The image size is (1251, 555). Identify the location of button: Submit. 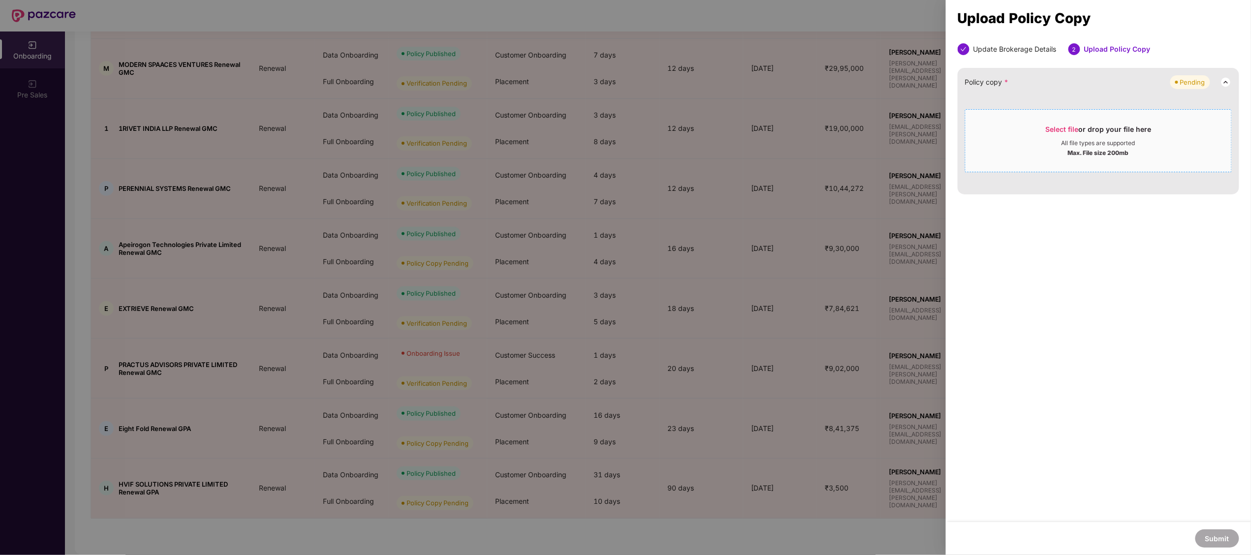
(1217, 538).